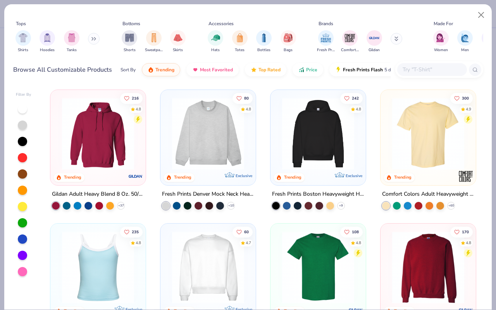  I want to click on img: Hoodies Image, so click(47, 38).